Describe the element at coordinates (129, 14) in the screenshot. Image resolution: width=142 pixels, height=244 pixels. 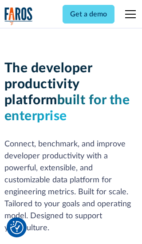
I see `div: menu` at that location.